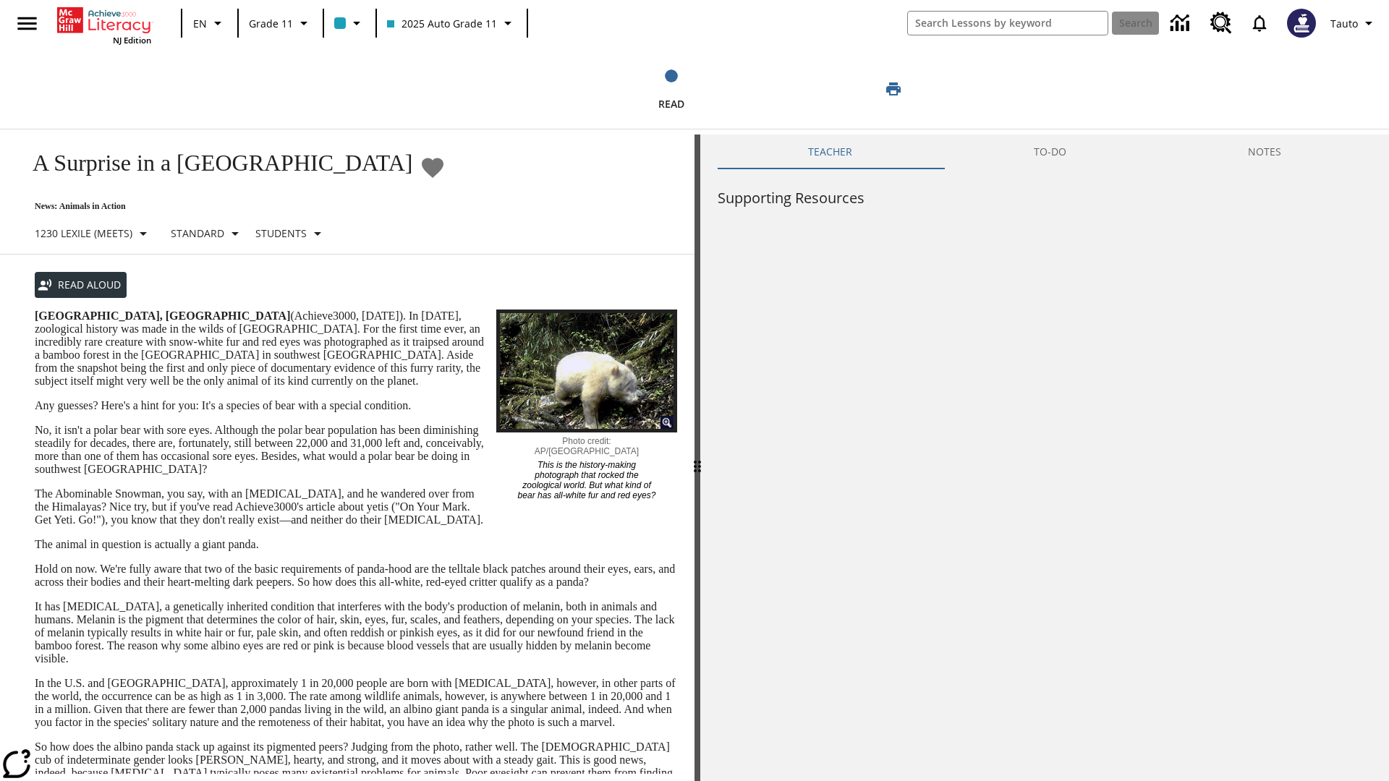  I want to click on span: Grade 11, so click(271, 23).